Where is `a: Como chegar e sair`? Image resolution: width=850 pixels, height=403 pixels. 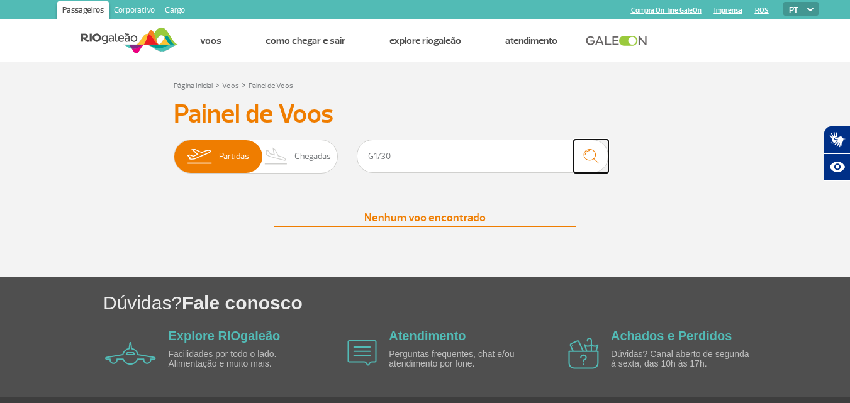 a: Como chegar e sair is located at coordinates (305, 41).